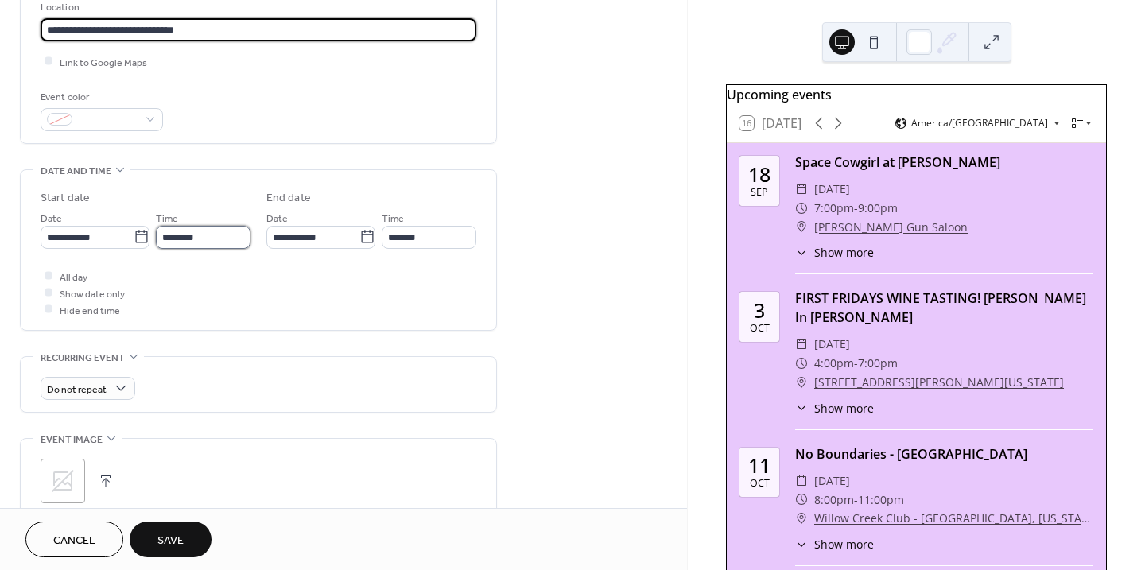 The image size is (1145, 570). What do you see at coordinates (170, 541) in the screenshot?
I see `span: Save` at bounding box center [170, 541].